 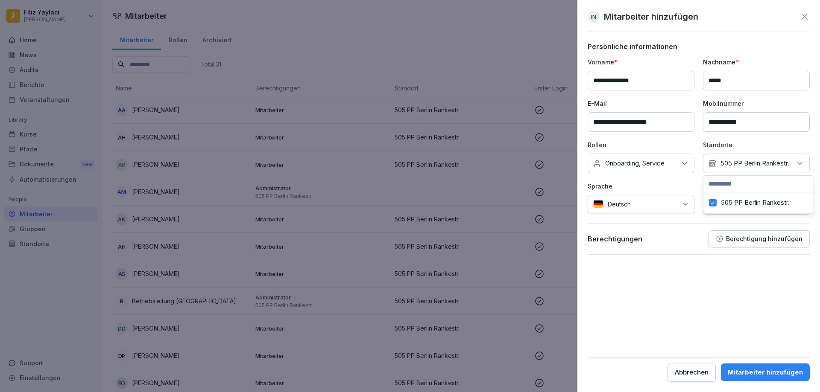 I want to click on p: Mobilnummer, so click(x=756, y=103).